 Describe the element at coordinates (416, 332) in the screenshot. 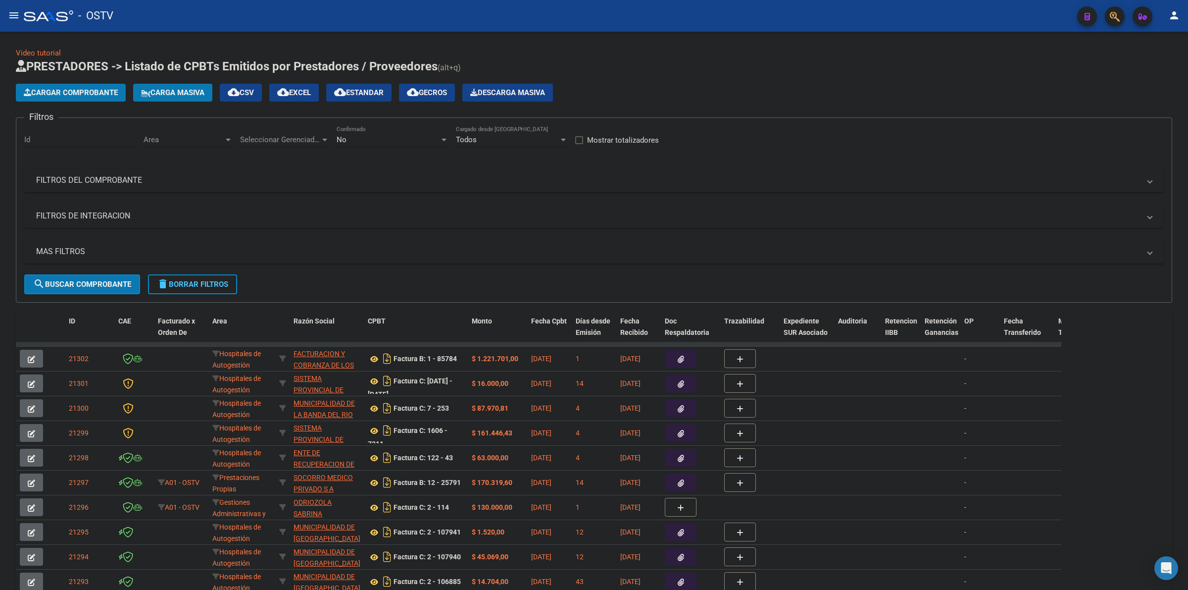

I see `datatable-header-cell: CPBT` at that location.